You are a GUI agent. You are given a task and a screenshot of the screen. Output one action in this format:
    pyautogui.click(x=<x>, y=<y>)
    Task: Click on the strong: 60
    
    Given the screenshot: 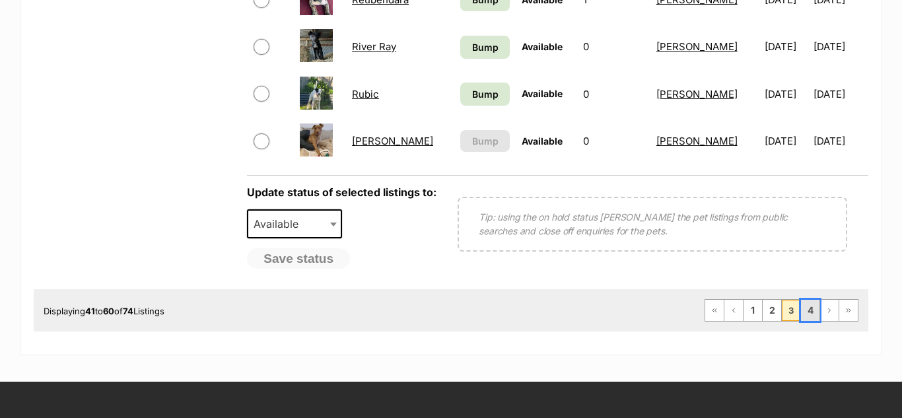 What is the action you would take?
    pyautogui.click(x=108, y=311)
    